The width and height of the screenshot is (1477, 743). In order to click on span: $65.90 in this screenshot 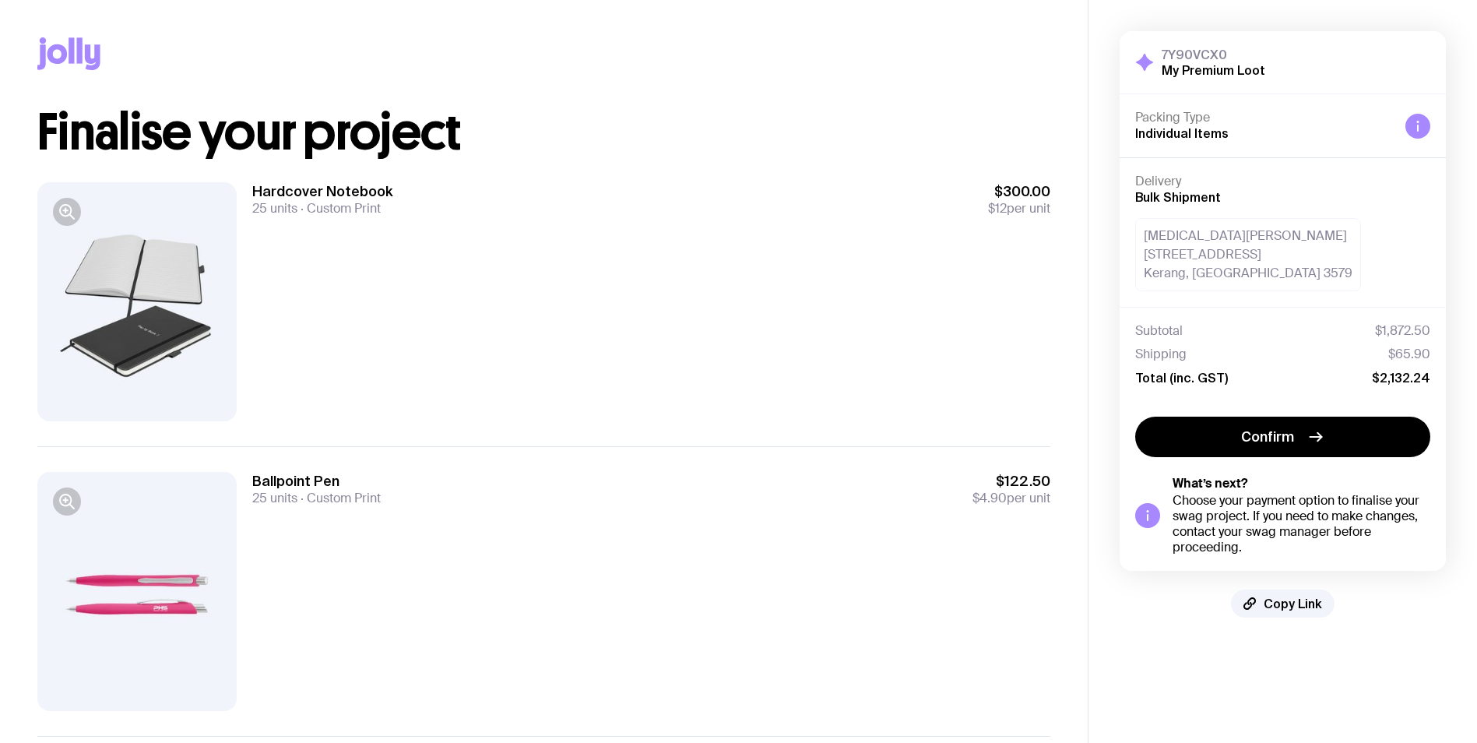, I will do `click(1410, 354)`.